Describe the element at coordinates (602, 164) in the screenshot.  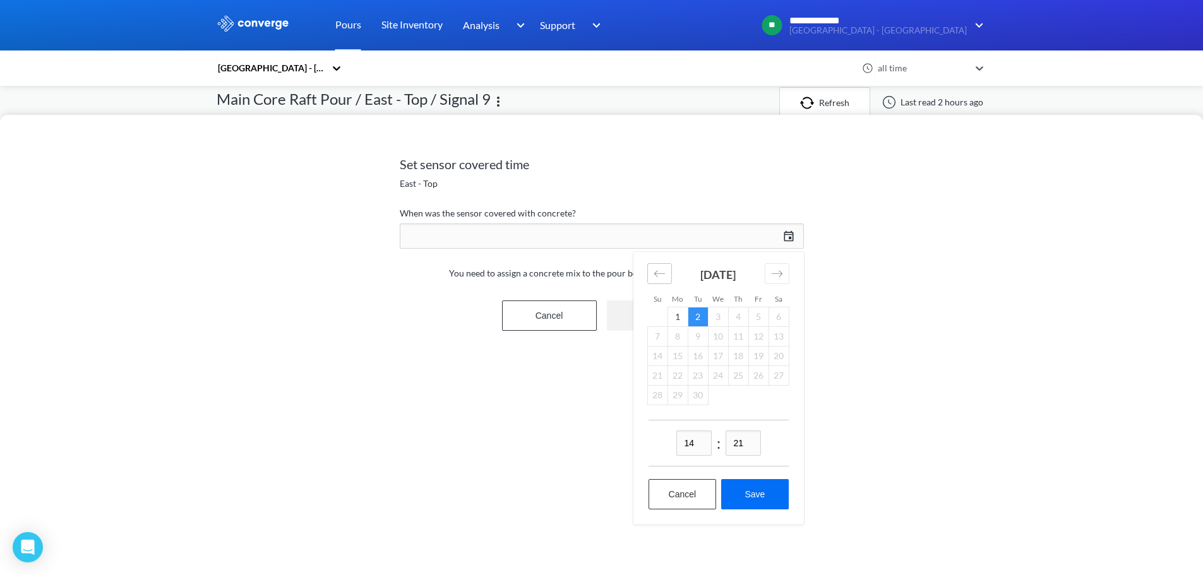
I see `h2: Set sensor covered time` at that location.